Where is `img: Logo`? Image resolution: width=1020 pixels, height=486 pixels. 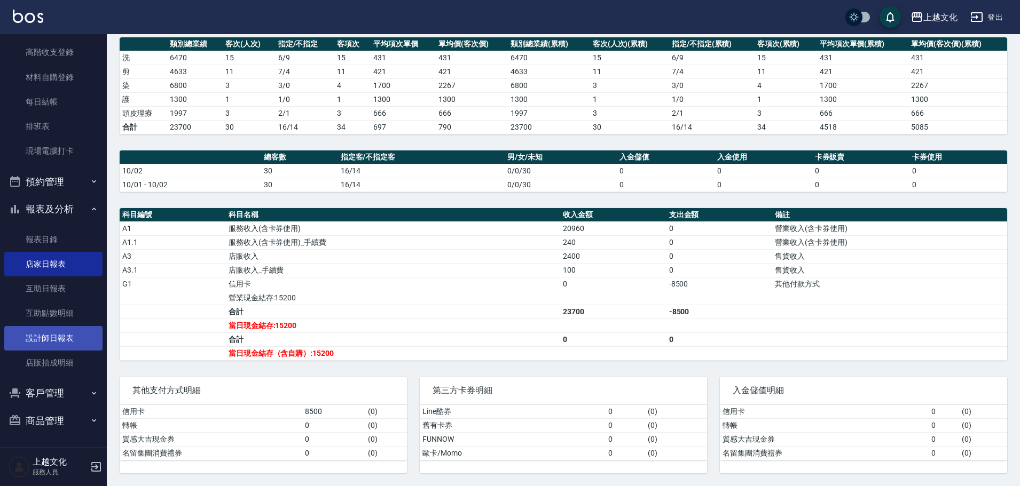
img: Logo is located at coordinates (28, 16).